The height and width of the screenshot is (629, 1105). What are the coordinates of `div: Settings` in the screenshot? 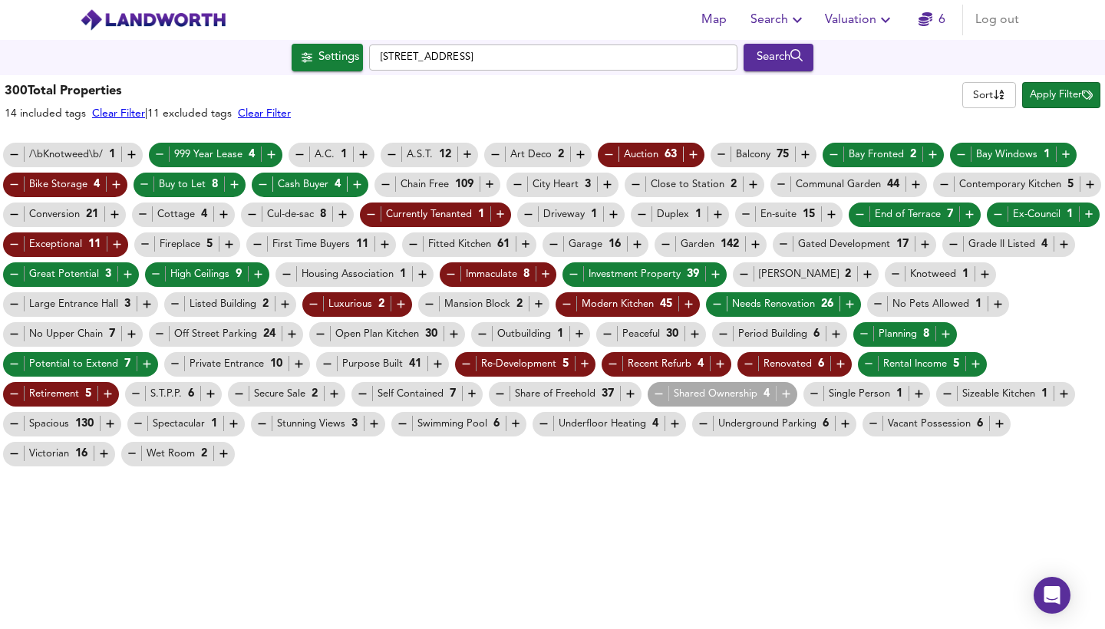 It's located at (338, 58).